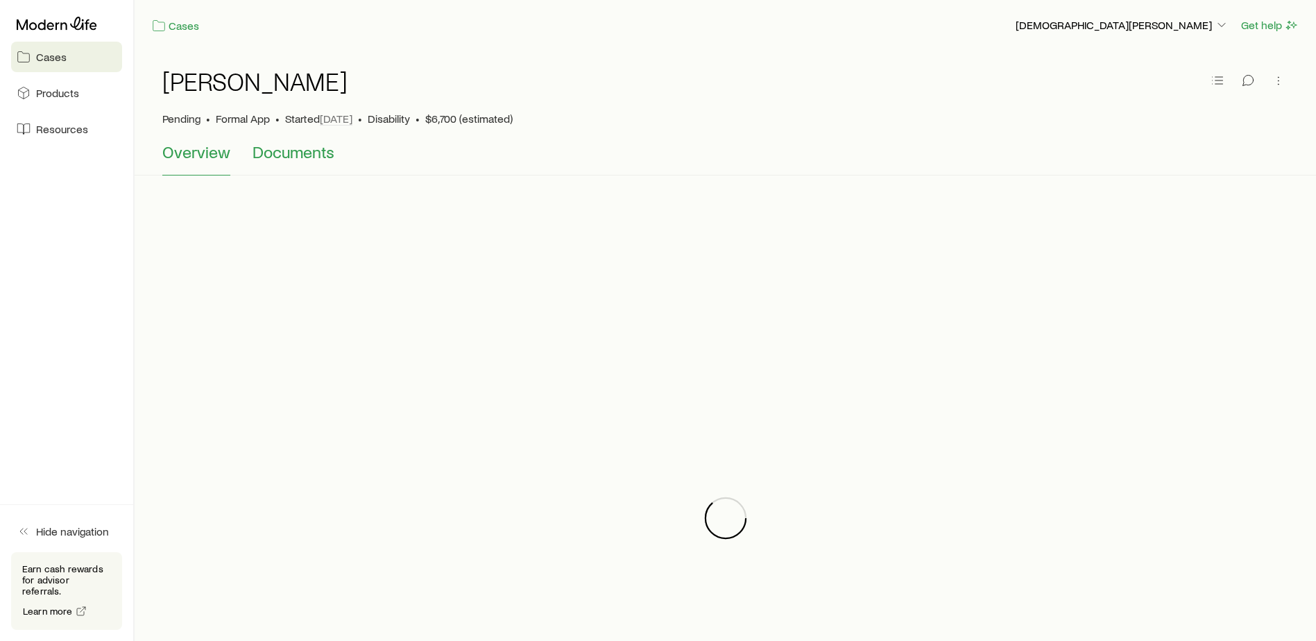 This screenshot has width=1316, height=641. Describe the element at coordinates (388, 119) in the screenshot. I see `span: Disability` at that location.